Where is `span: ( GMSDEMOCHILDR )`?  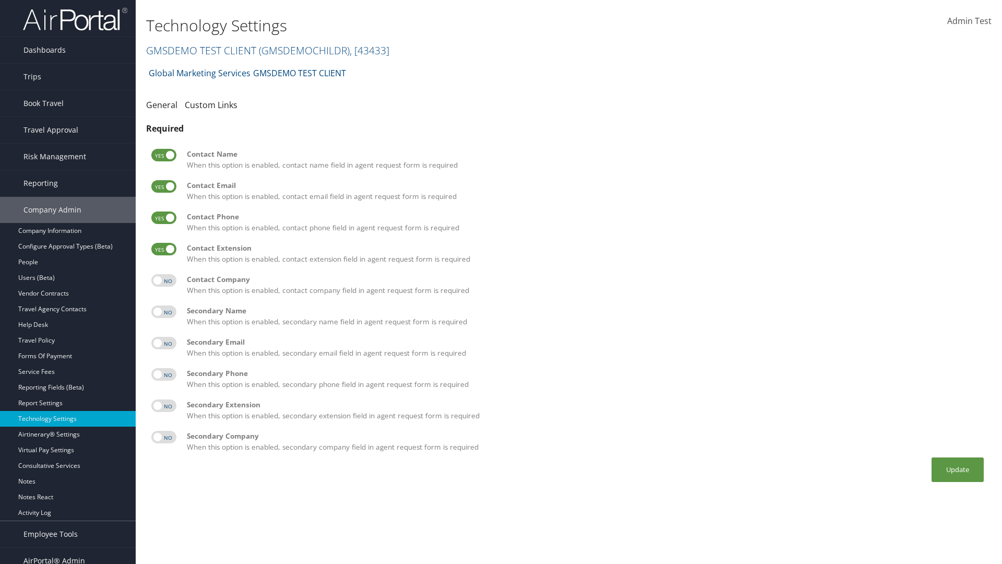 span: ( GMSDEMOCHILDR ) is located at coordinates (304, 50).